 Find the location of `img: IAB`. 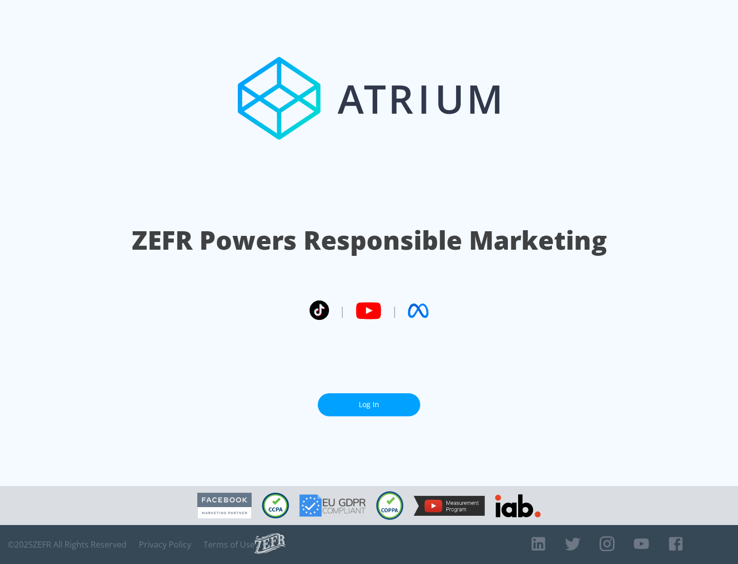

img: IAB is located at coordinates (517, 505).